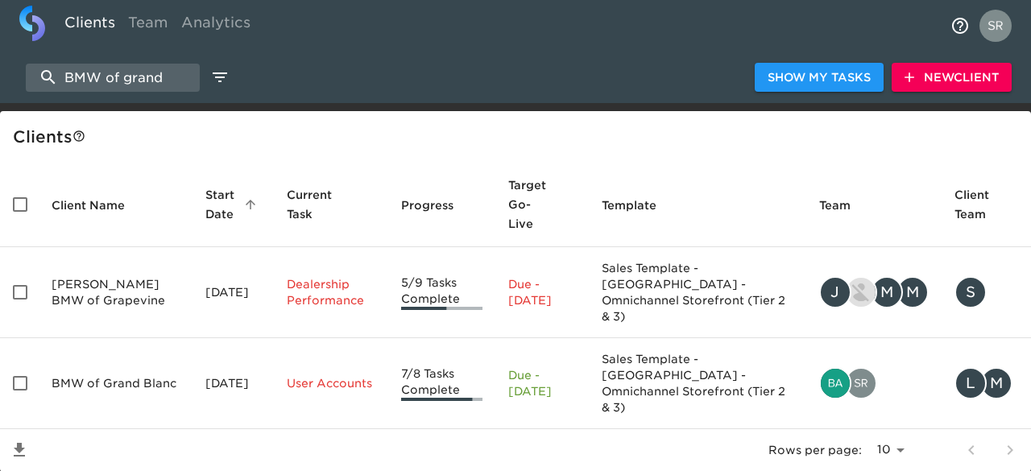 The width and height of the screenshot is (1031, 471). I want to click on p: Rows per page:, so click(815, 450).